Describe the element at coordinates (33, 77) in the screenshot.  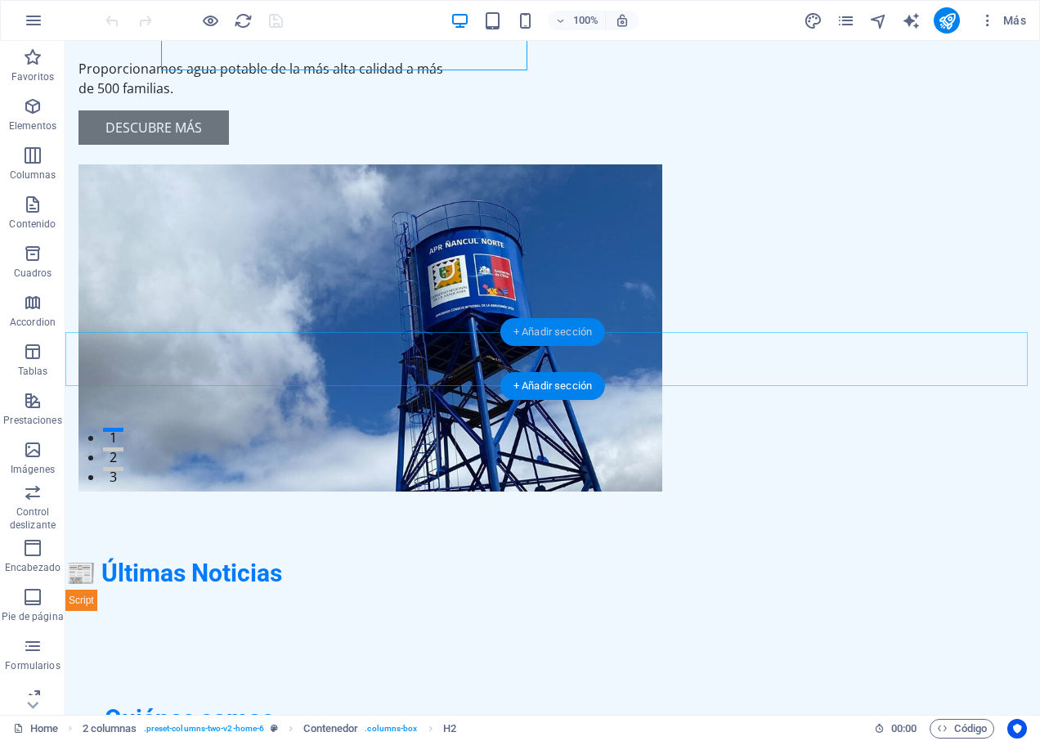
I see `p: Favoritos` at that location.